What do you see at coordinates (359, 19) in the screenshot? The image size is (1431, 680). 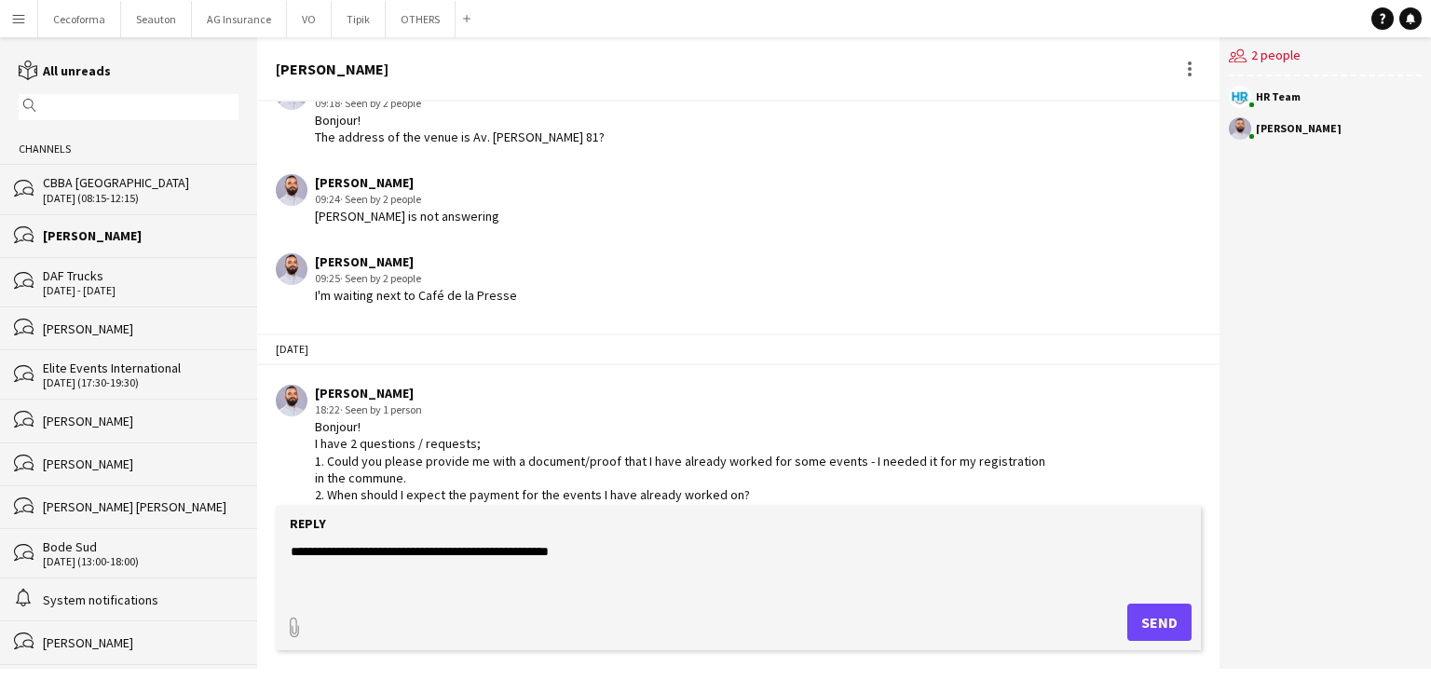 I see `button: Tipik` at bounding box center [359, 19].